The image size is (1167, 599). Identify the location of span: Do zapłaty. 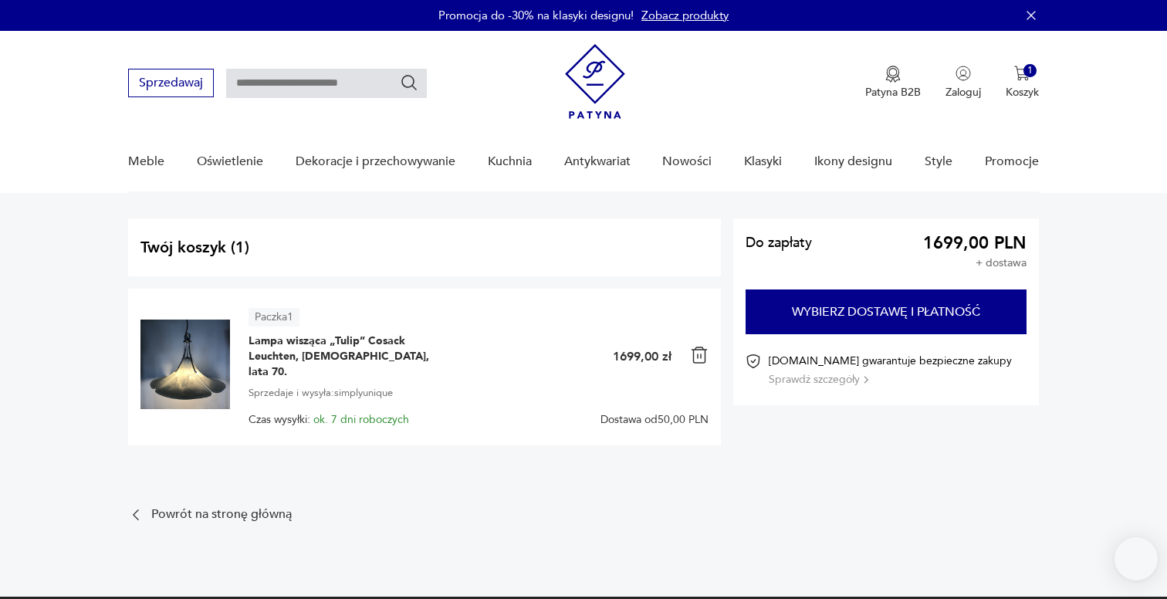
(779, 243).